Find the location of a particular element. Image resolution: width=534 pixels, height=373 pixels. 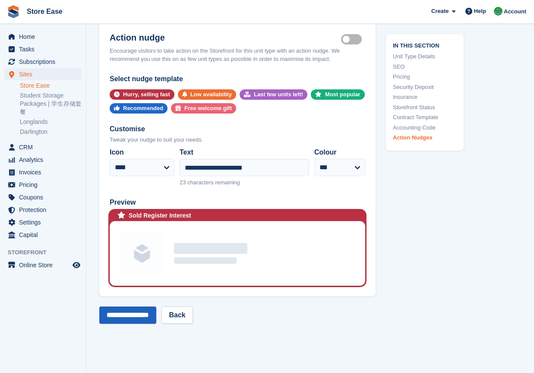

span: Home is located at coordinates (45, 37).